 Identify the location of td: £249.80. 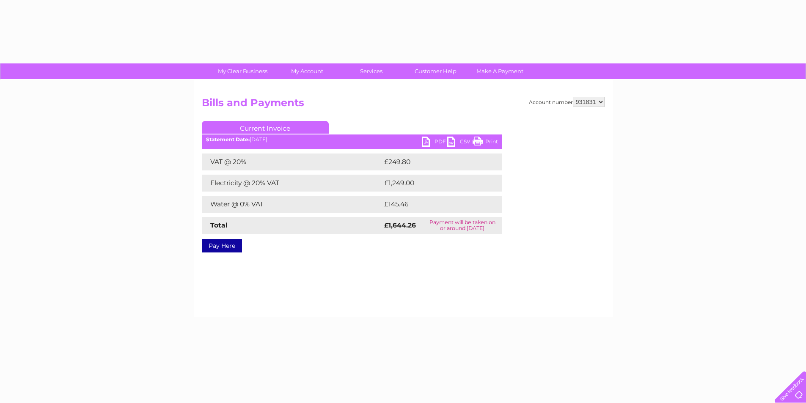
(434, 162).